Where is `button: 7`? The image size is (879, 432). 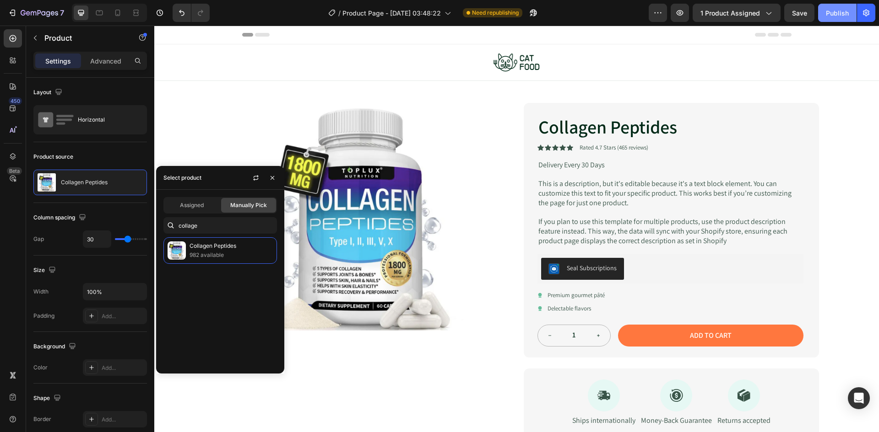 button: 7 is located at coordinates (36, 13).